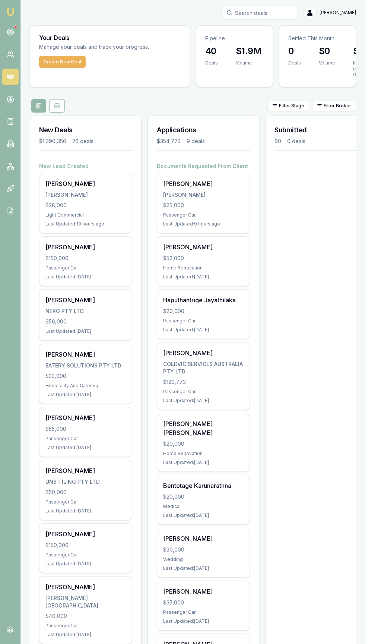  What do you see at coordinates (203, 559) in the screenshot?
I see `div: Wedding` at bounding box center [203, 559].